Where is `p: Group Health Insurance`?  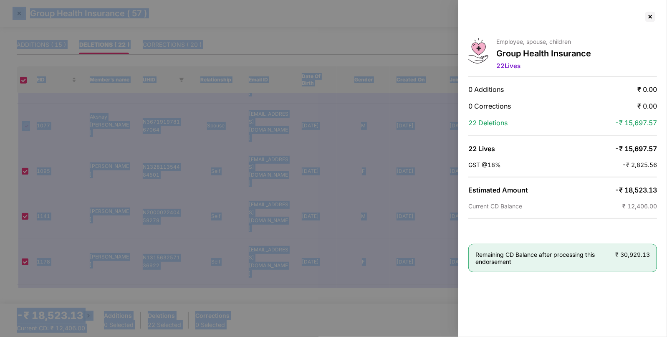 p: Group Health Insurance is located at coordinates (543, 53).